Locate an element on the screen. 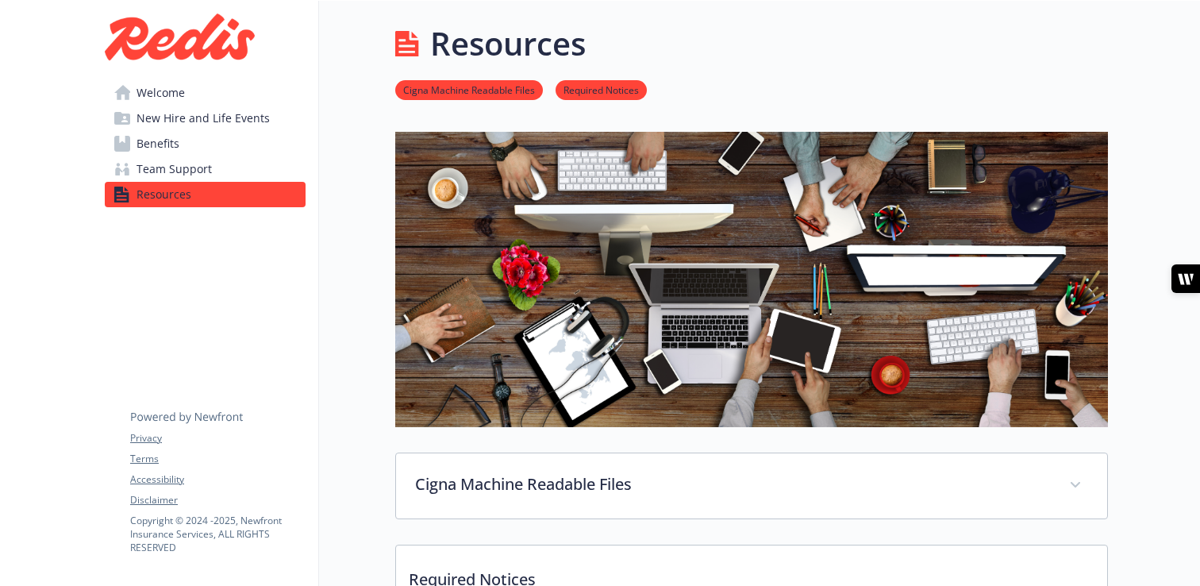 This screenshot has height=586, width=1200. span: Team Support is located at coordinates (174, 169).